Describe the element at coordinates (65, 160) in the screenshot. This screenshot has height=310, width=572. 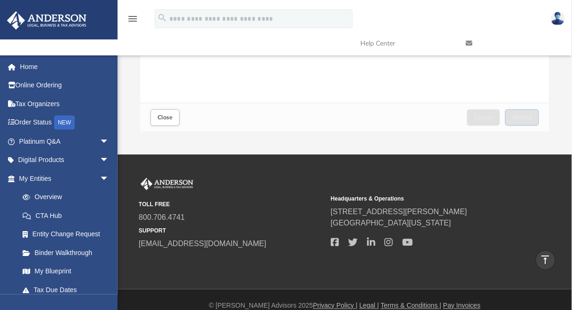
I see `a: Digital Productsarrow_drop_down` at that location.